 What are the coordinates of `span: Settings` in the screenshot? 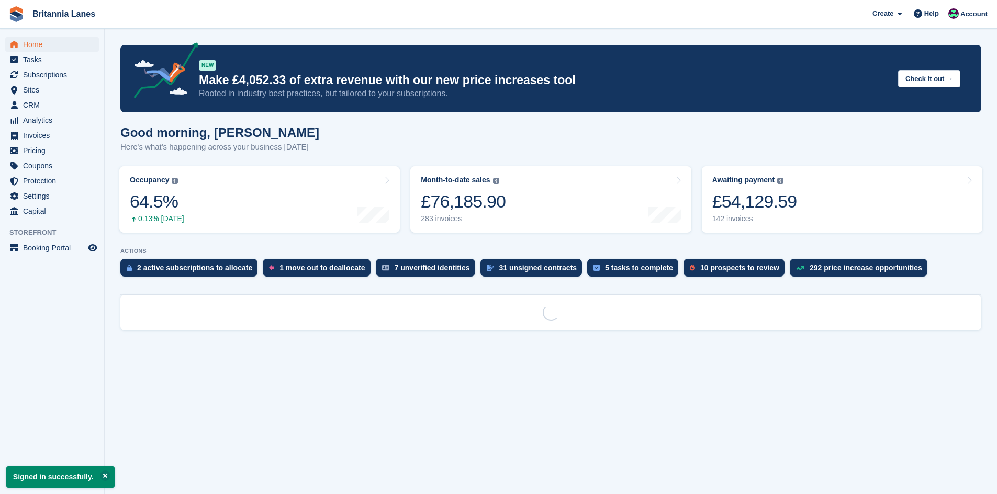 It's located at (54, 196).